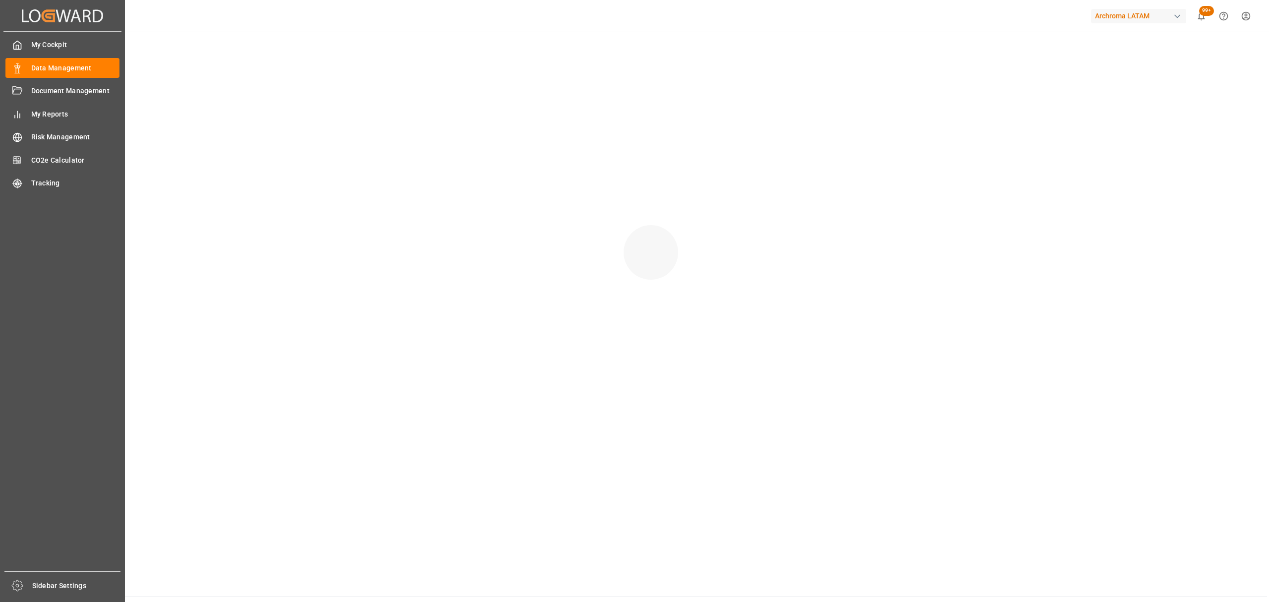 This screenshot has width=1269, height=602. What do you see at coordinates (1201, 16) in the screenshot?
I see `button: show 100 new notifications` at bounding box center [1201, 16].